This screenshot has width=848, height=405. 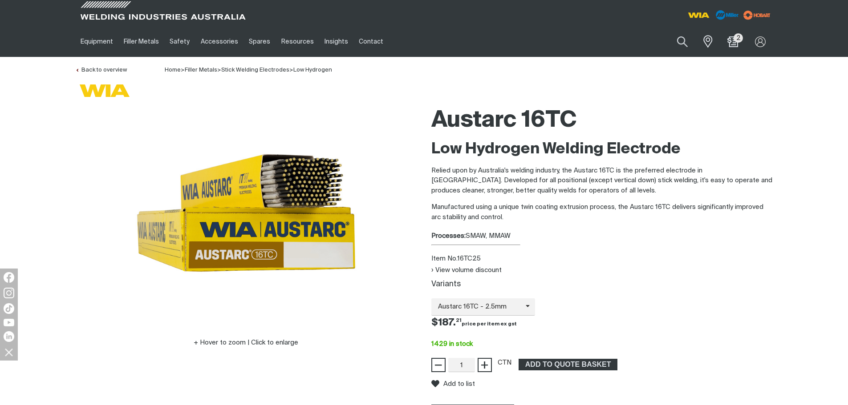 I want to click on div: CTN, so click(x=504, y=363).